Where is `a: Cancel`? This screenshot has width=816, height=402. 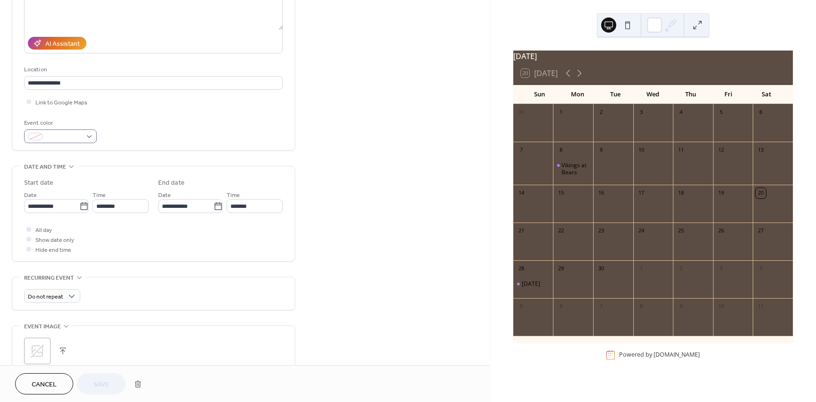
a: Cancel is located at coordinates (44, 383).